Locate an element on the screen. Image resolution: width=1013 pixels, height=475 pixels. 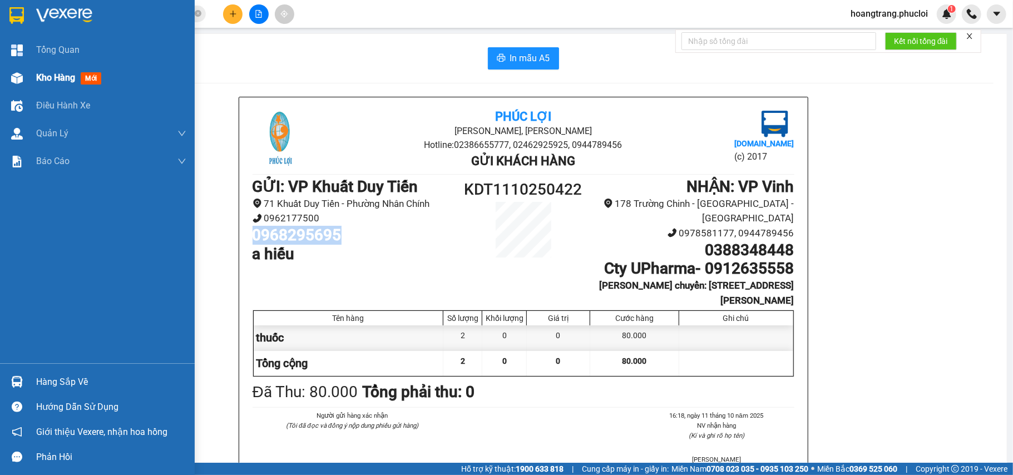
span: 80.000 is located at coordinates (634, 361).